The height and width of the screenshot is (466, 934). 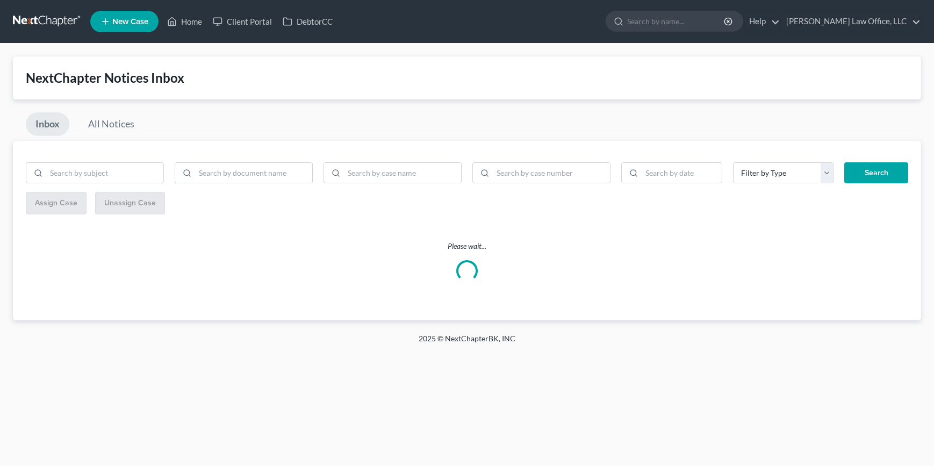 What do you see at coordinates (111, 124) in the screenshot?
I see `a: All Notices` at bounding box center [111, 124].